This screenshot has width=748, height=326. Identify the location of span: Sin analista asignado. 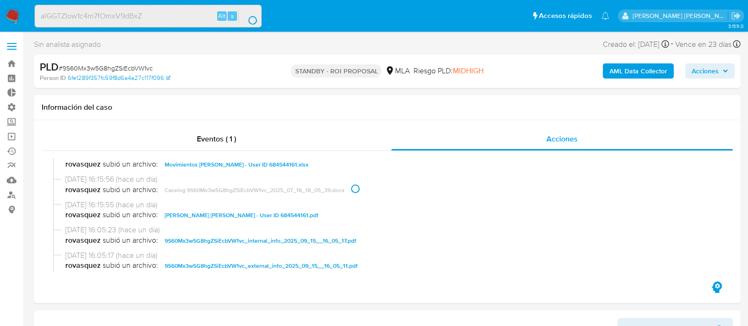
(67, 44).